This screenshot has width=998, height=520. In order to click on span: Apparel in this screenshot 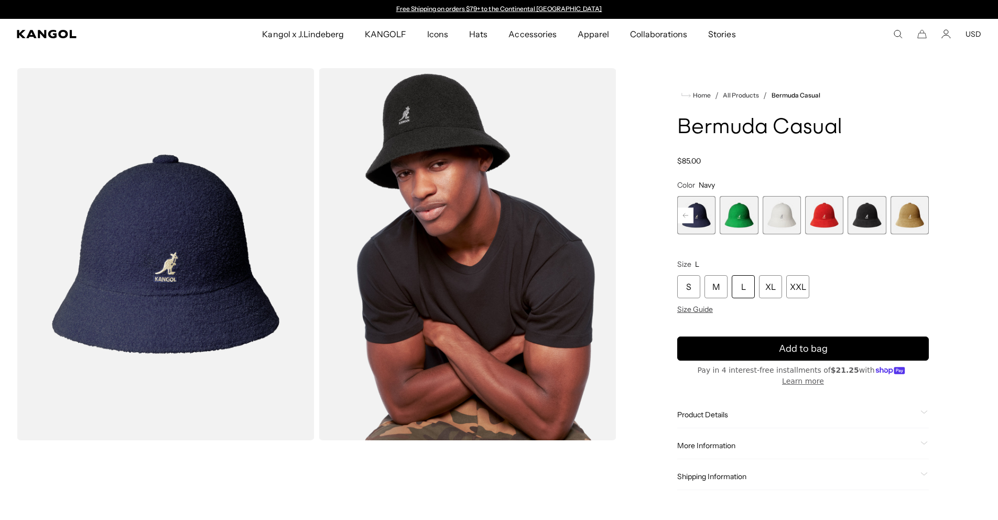, I will do `click(594, 34)`.